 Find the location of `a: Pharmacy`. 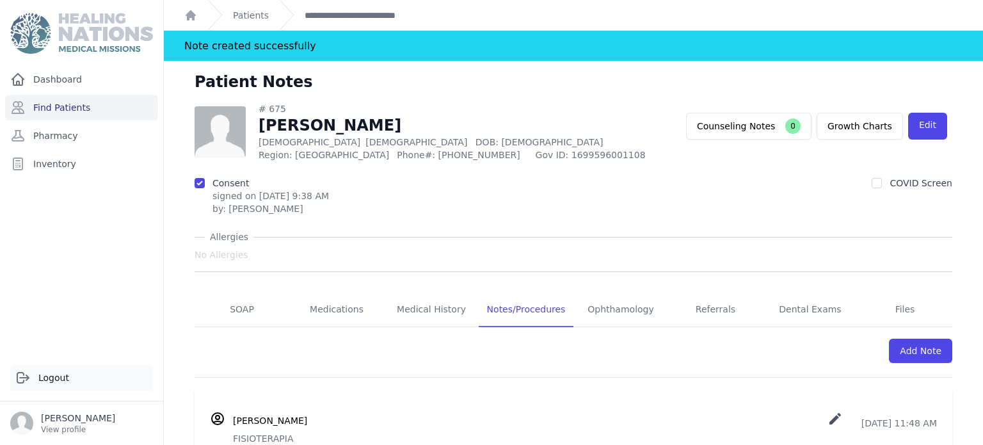

a: Pharmacy is located at coordinates (81, 136).